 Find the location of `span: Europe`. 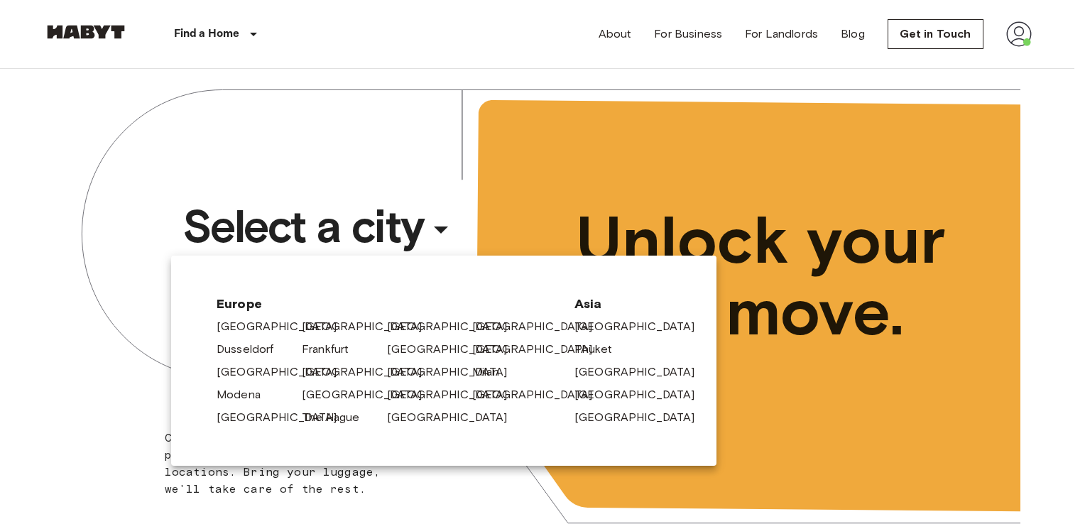

span: Europe is located at coordinates (384, 304).